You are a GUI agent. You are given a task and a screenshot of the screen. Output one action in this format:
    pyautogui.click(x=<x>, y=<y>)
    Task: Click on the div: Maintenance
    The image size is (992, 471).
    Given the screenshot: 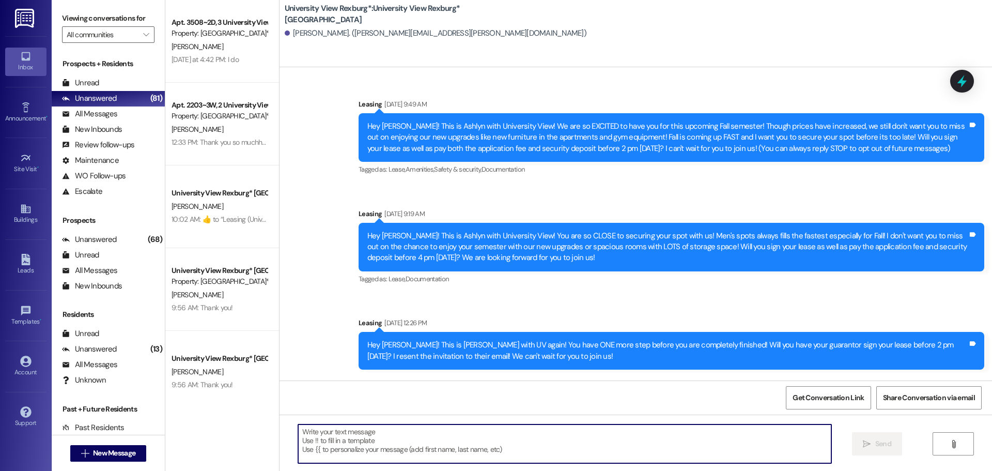 What is the action you would take?
    pyautogui.click(x=90, y=160)
    